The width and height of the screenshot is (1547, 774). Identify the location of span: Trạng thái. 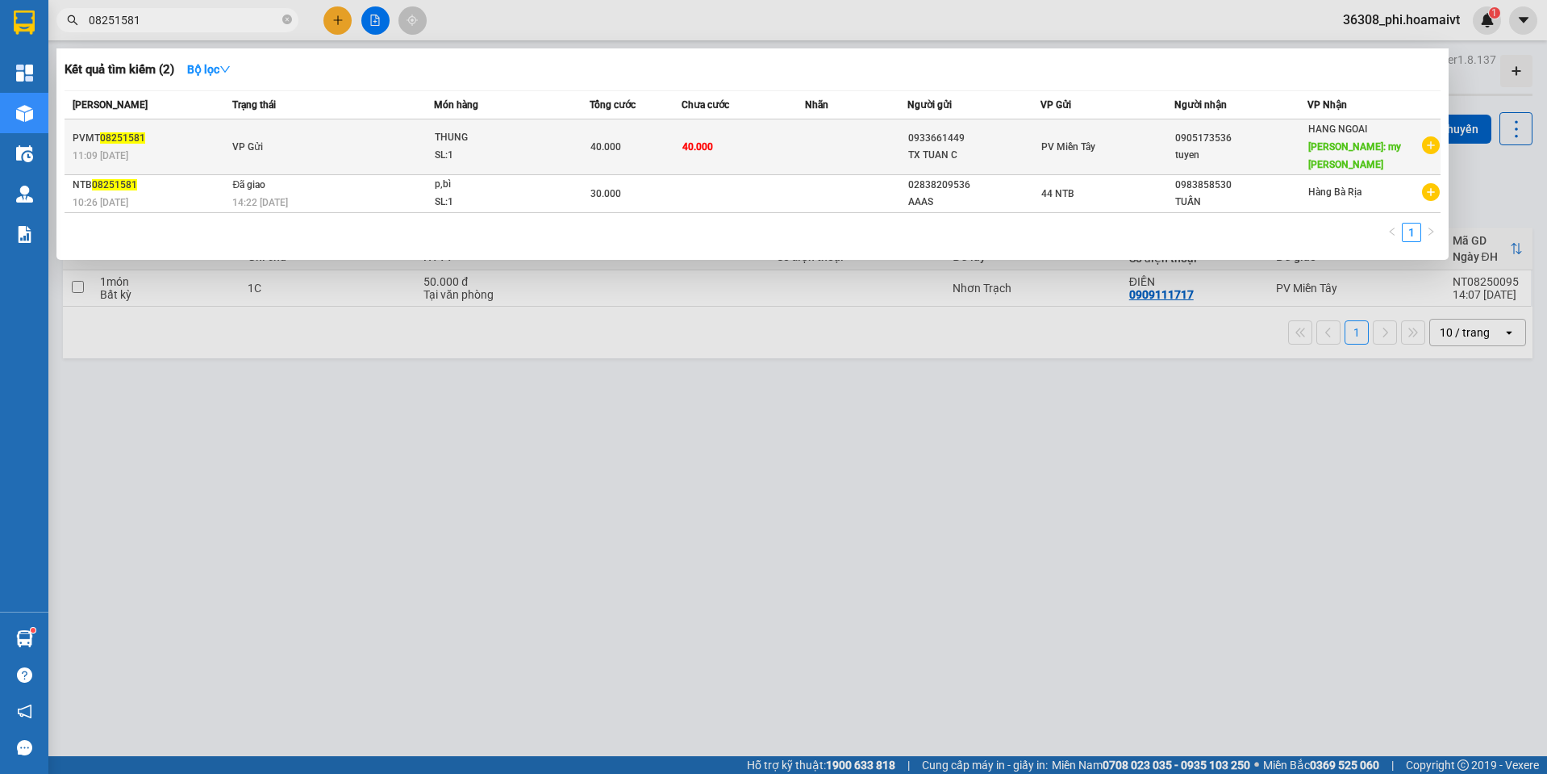
(254, 105).